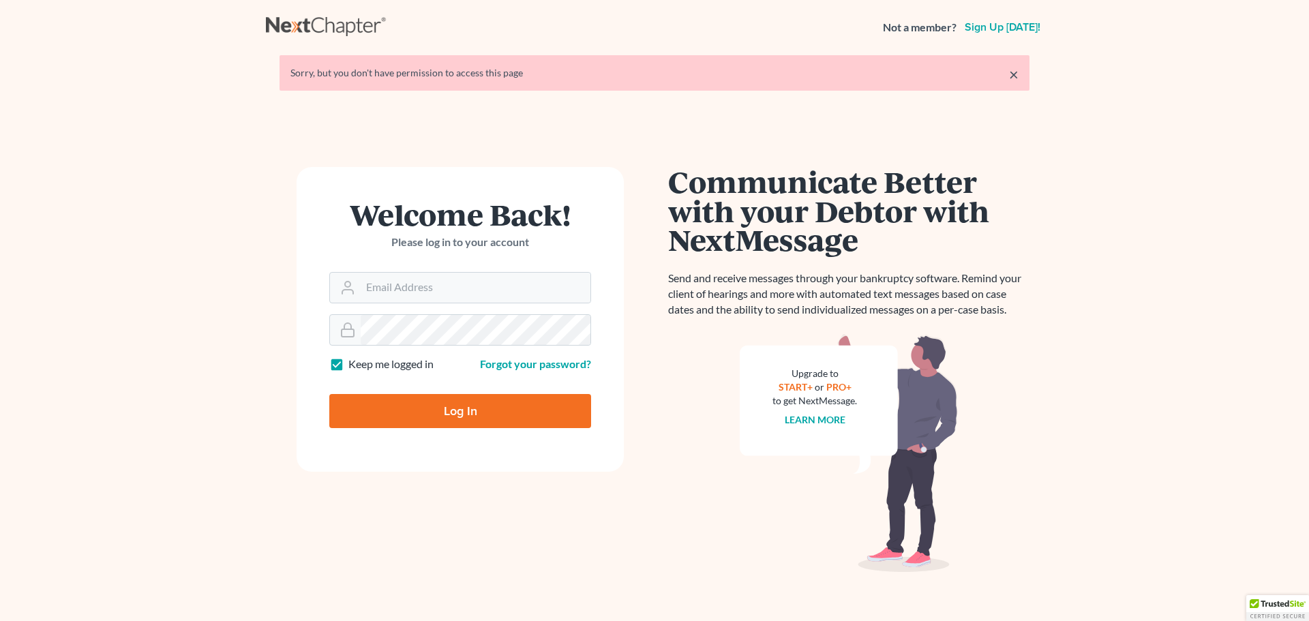 This screenshot has height=621, width=1309. What do you see at coordinates (820, 387) in the screenshot?
I see `span: or` at bounding box center [820, 387].